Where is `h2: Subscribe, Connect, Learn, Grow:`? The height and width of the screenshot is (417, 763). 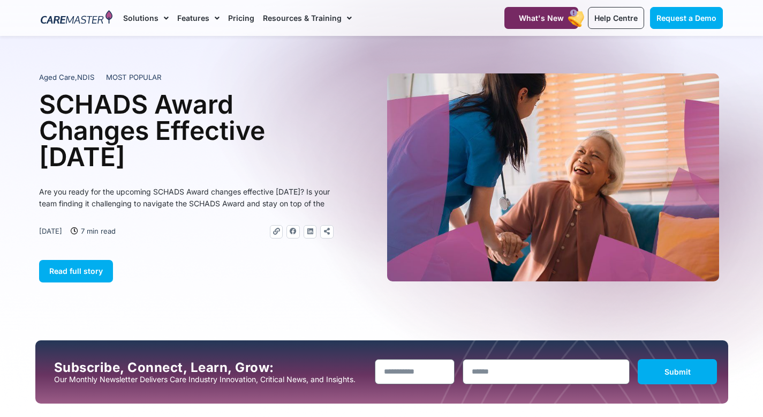 h2: Subscribe, Connect, Learn, Grow: is located at coordinates (210, 367).